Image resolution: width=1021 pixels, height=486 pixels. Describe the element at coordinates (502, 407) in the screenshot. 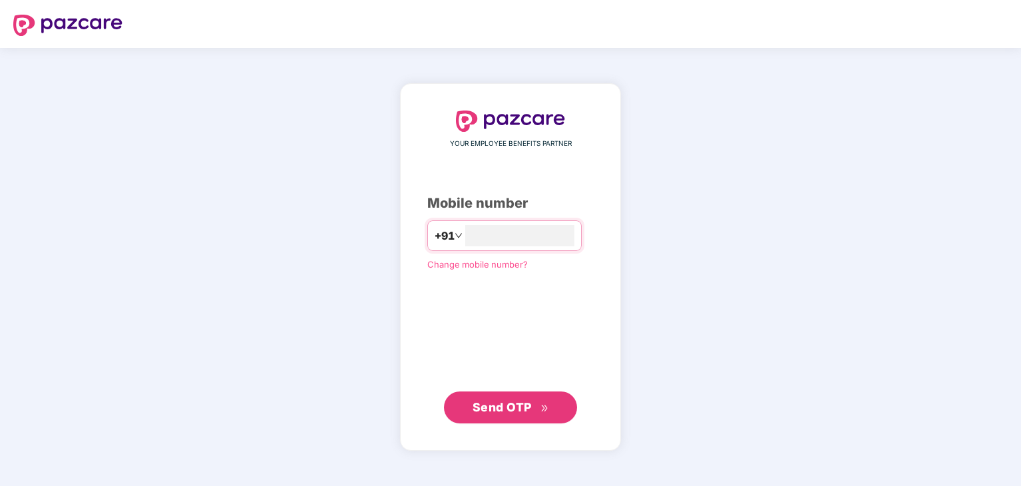

I see `span: Send OTP` at that location.